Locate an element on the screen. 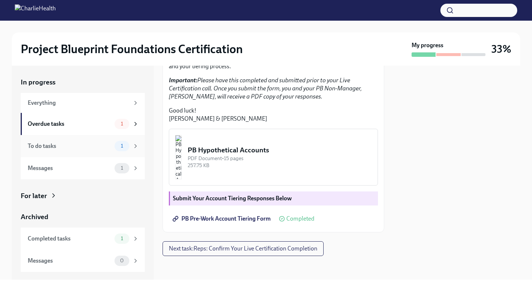 The width and height of the screenshot is (532, 287). span: PB Pre-Work Account Tiering Form is located at coordinates (222, 219).